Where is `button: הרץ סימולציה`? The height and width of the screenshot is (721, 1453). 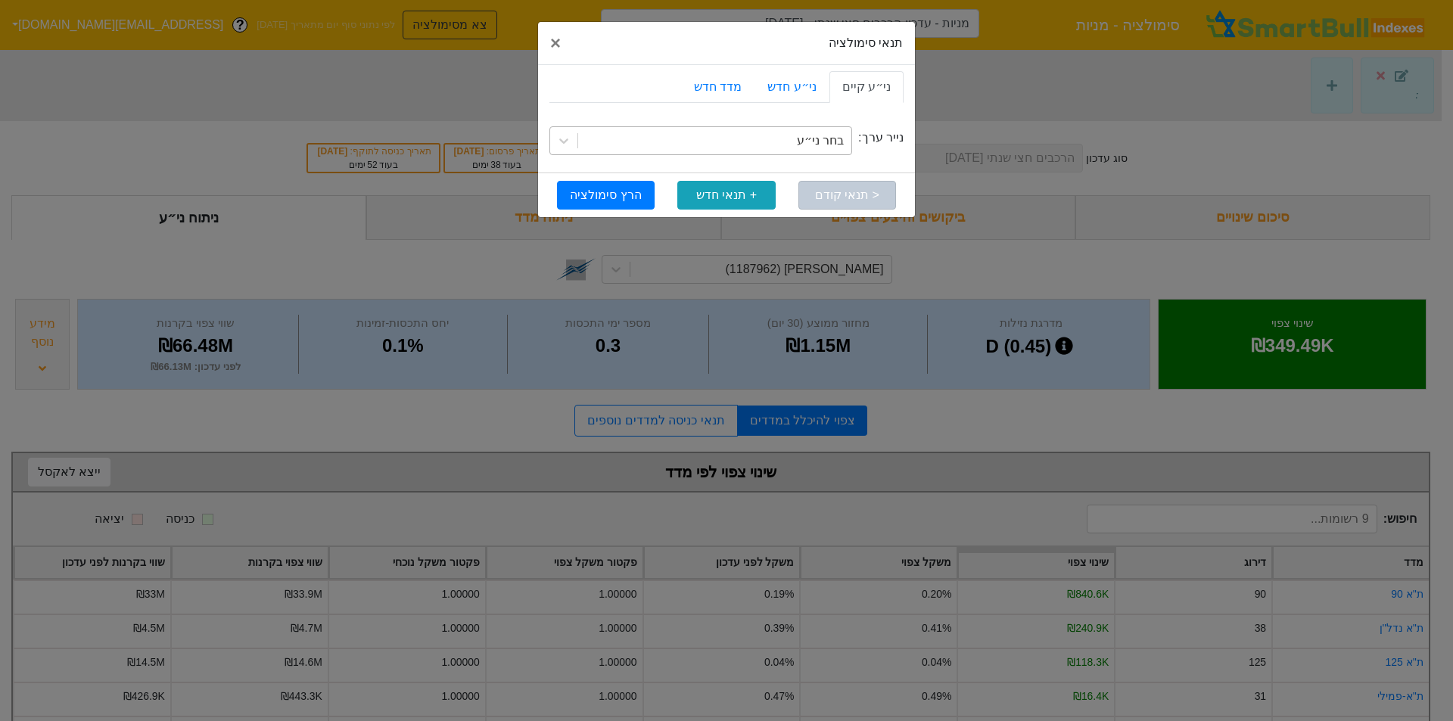 button: הרץ סימולציה is located at coordinates (605, 195).